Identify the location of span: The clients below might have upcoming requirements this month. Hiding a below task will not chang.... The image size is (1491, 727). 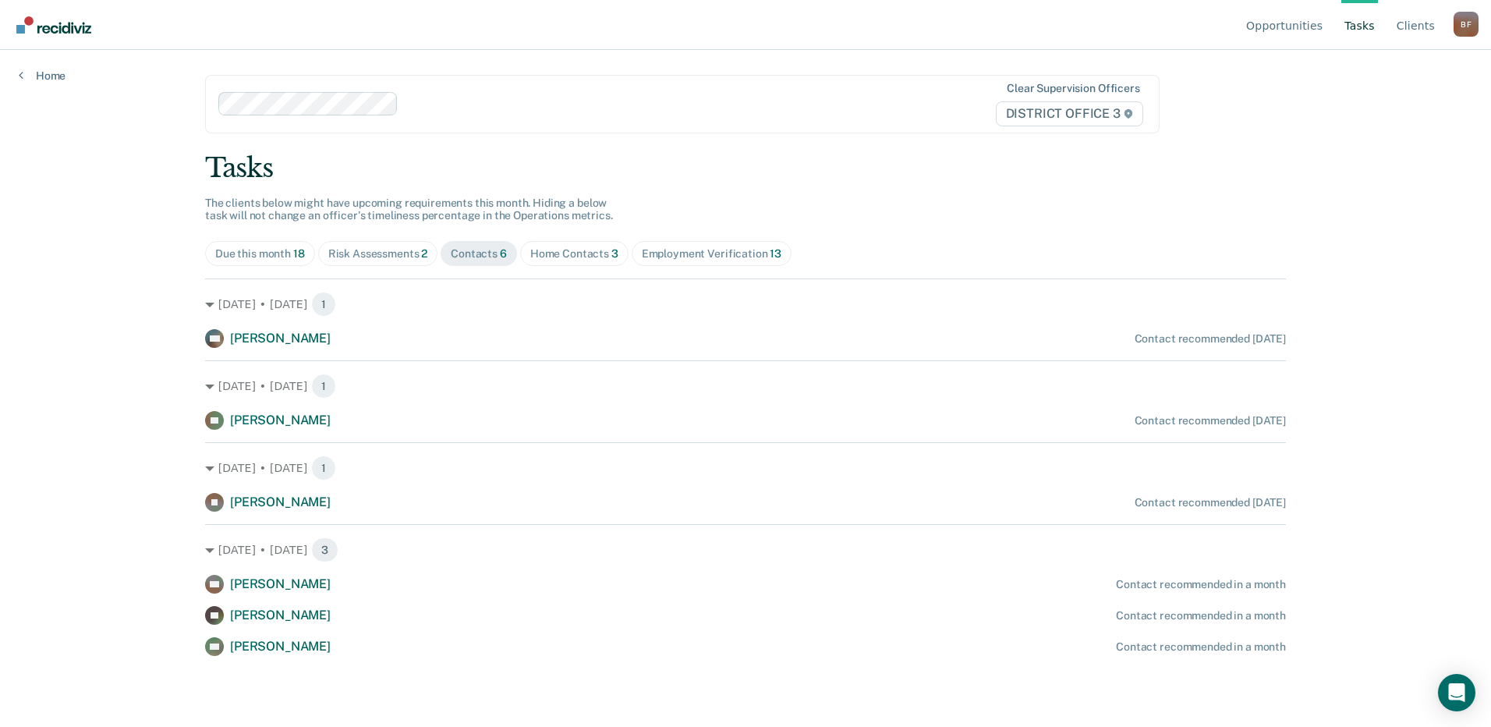
(409, 209).